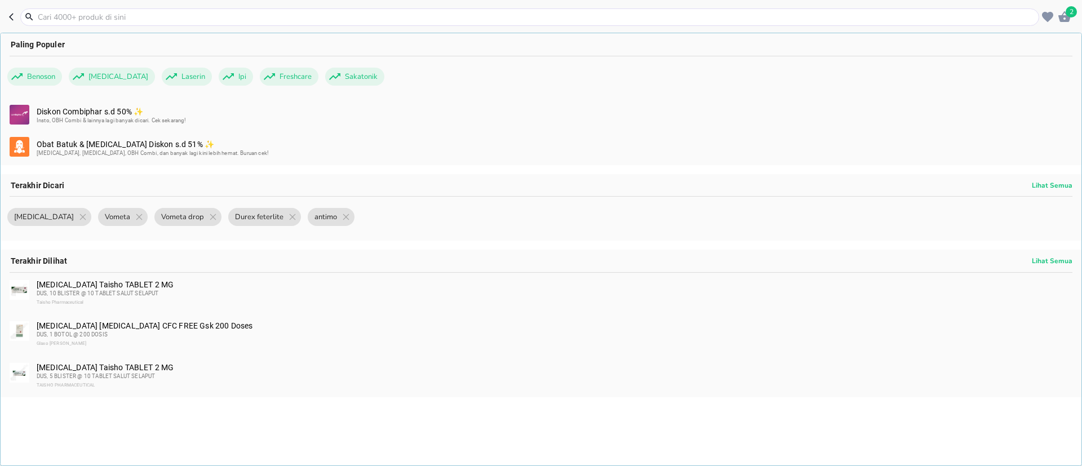 The width and height of the screenshot is (1082, 466). What do you see at coordinates (60, 302) in the screenshot?
I see `span: Taisho Pharmaceutical` at bounding box center [60, 302].